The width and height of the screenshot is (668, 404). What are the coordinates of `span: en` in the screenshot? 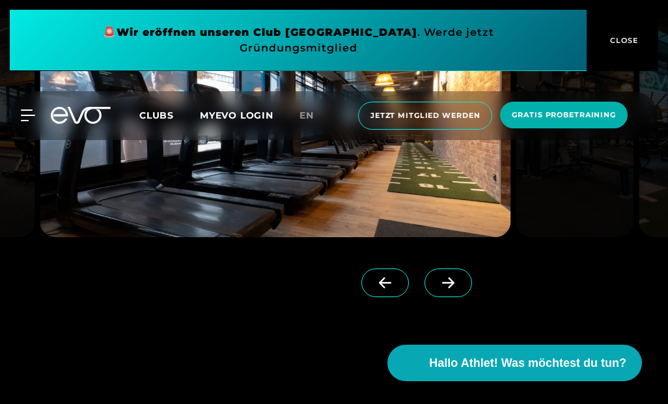 It's located at (307, 115).